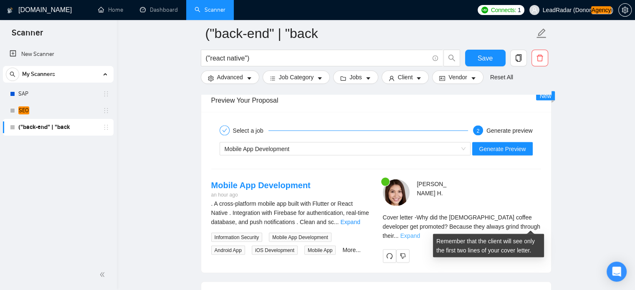 This screenshot has width=635, height=290. I want to click on span: idcard, so click(442, 78).